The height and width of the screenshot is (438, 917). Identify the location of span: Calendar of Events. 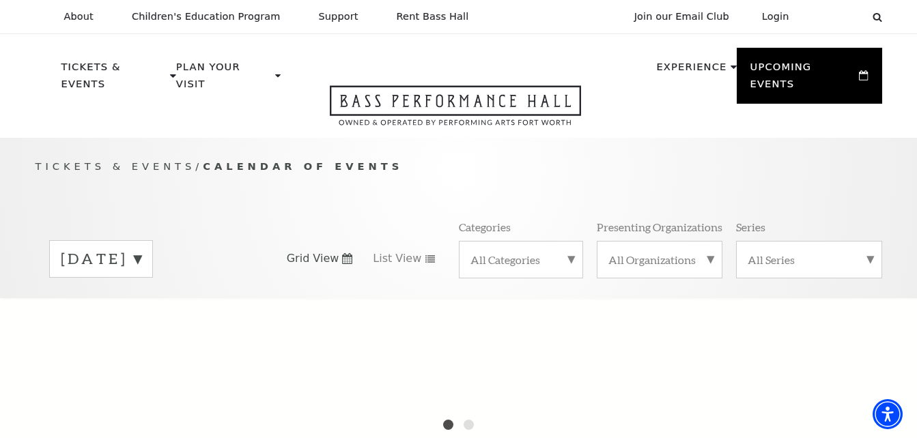
(302, 166).